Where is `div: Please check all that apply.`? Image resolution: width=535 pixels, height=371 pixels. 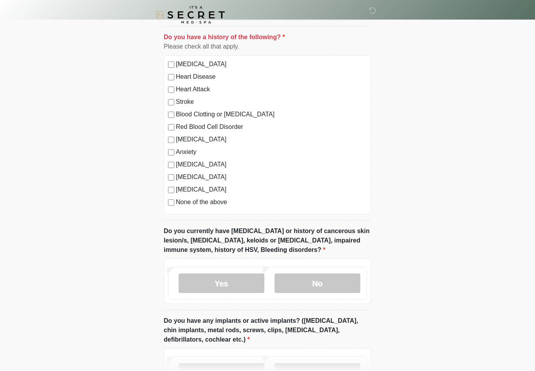 div: Please check all that apply. is located at coordinates (268, 47).